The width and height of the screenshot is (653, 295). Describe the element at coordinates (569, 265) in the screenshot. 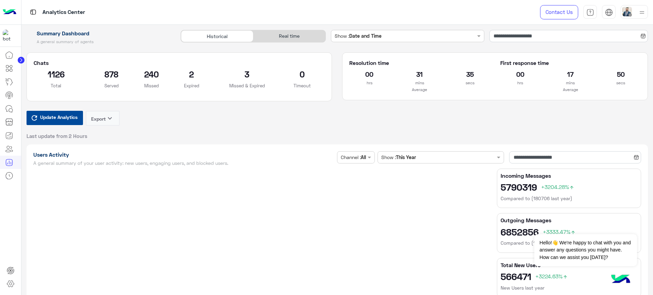

I see `h5: Total New Users` at that location.